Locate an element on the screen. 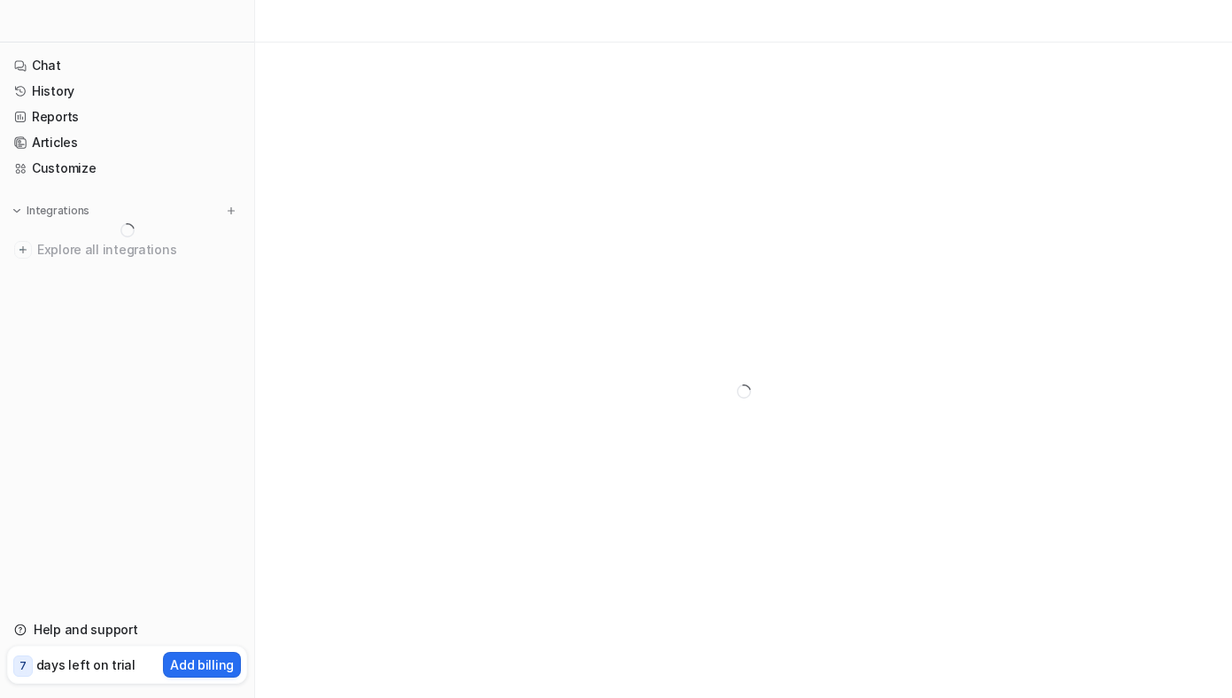 This screenshot has height=698, width=1232. img: expand menu is located at coordinates (17, 211).